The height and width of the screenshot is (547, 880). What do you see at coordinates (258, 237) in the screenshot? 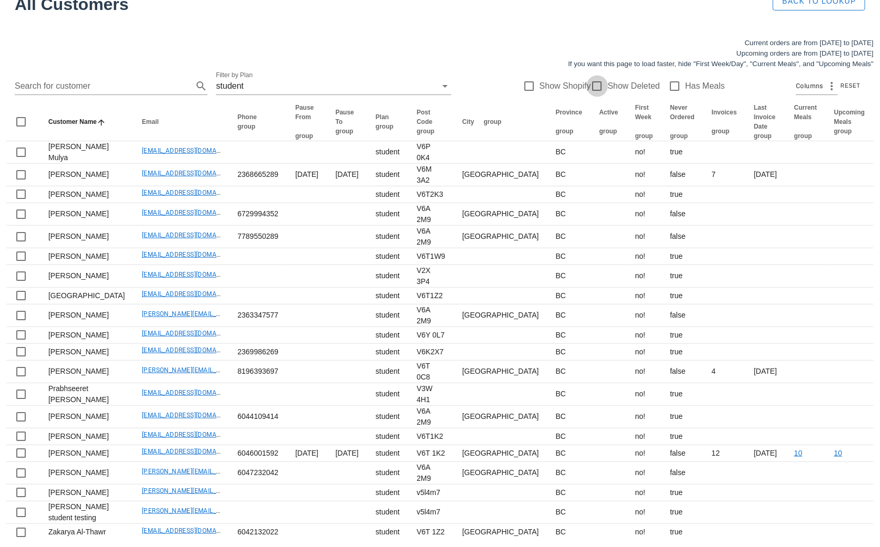
I see `td: 7789550289` at bounding box center [258, 237].